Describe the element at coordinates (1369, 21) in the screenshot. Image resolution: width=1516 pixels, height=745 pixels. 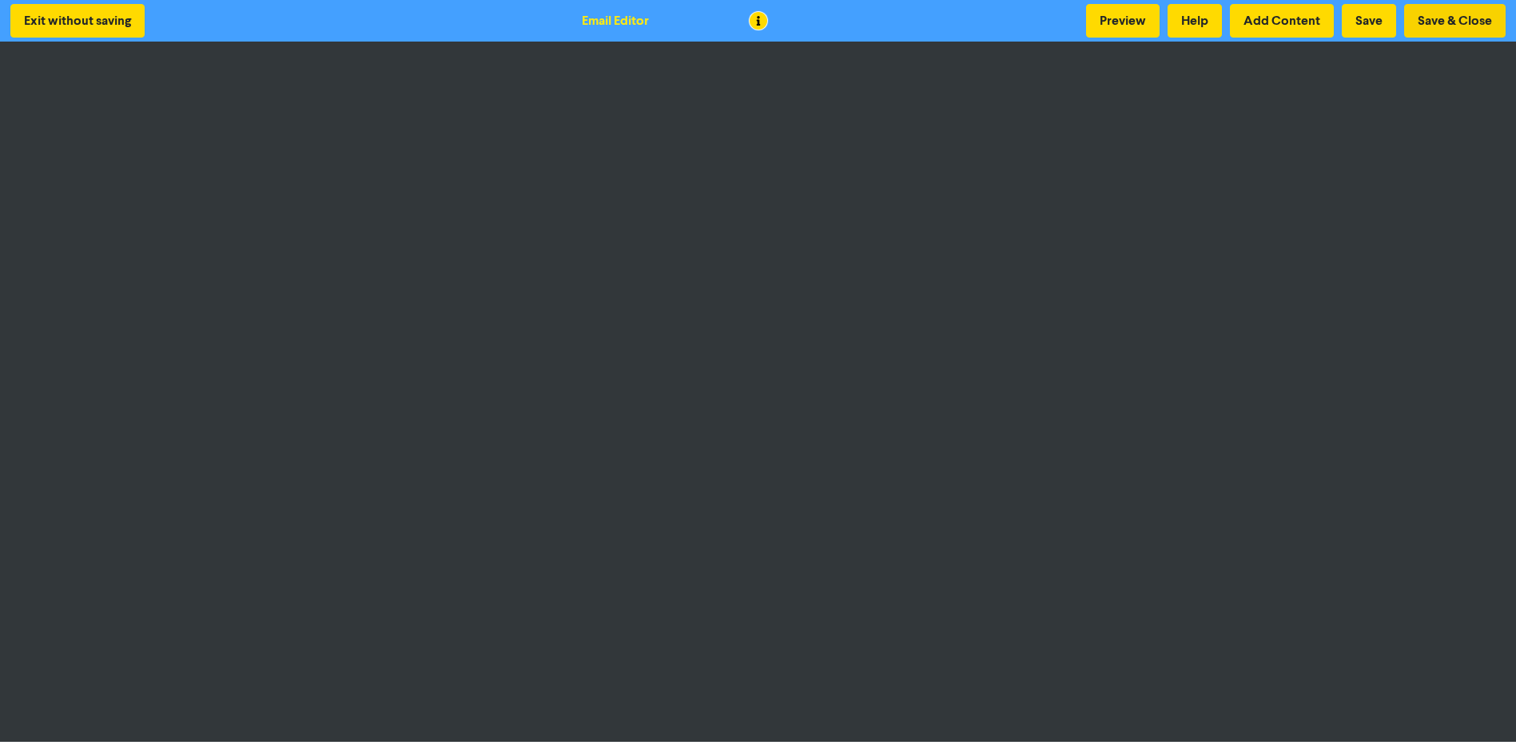
I see `button: Save` at that location.